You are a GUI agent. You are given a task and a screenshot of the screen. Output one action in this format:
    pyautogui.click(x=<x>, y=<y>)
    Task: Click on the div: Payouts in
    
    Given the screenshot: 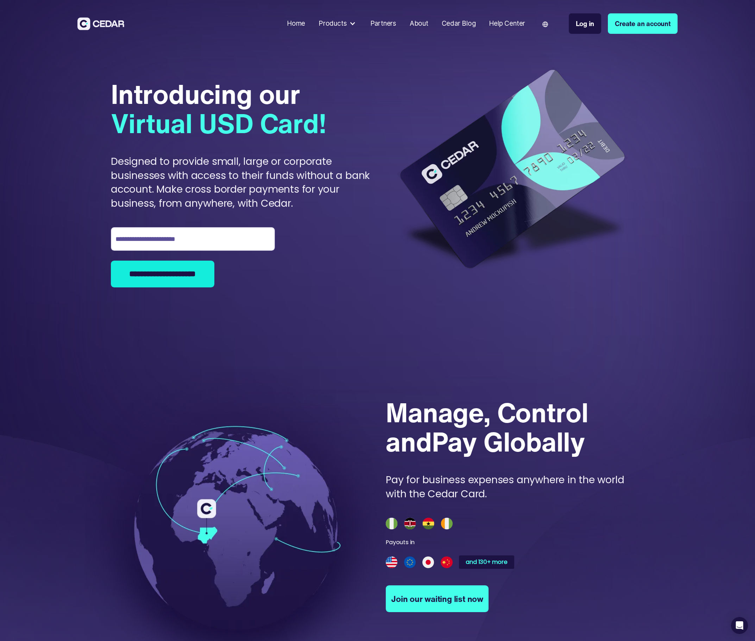 What is the action you would take?
    pyautogui.click(x=400, y=542)
    